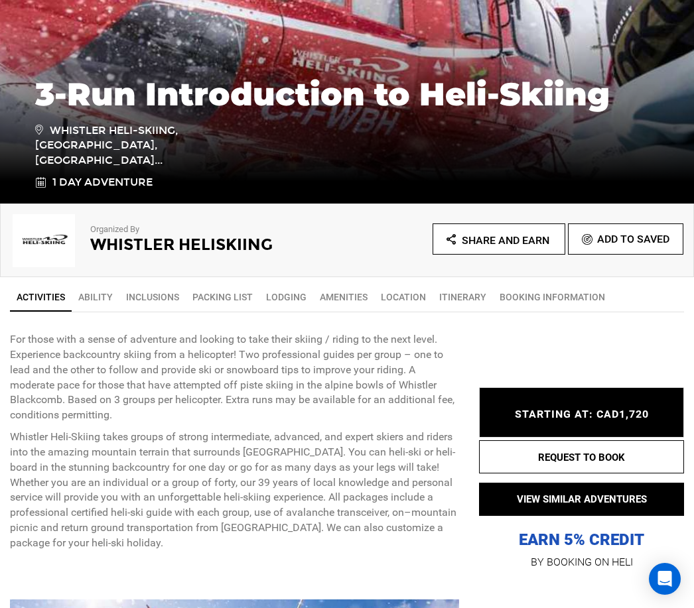  Describe the element at coordinates (102, 182) in the screenshot. I see `span: 1 Day Adventure` at that location.